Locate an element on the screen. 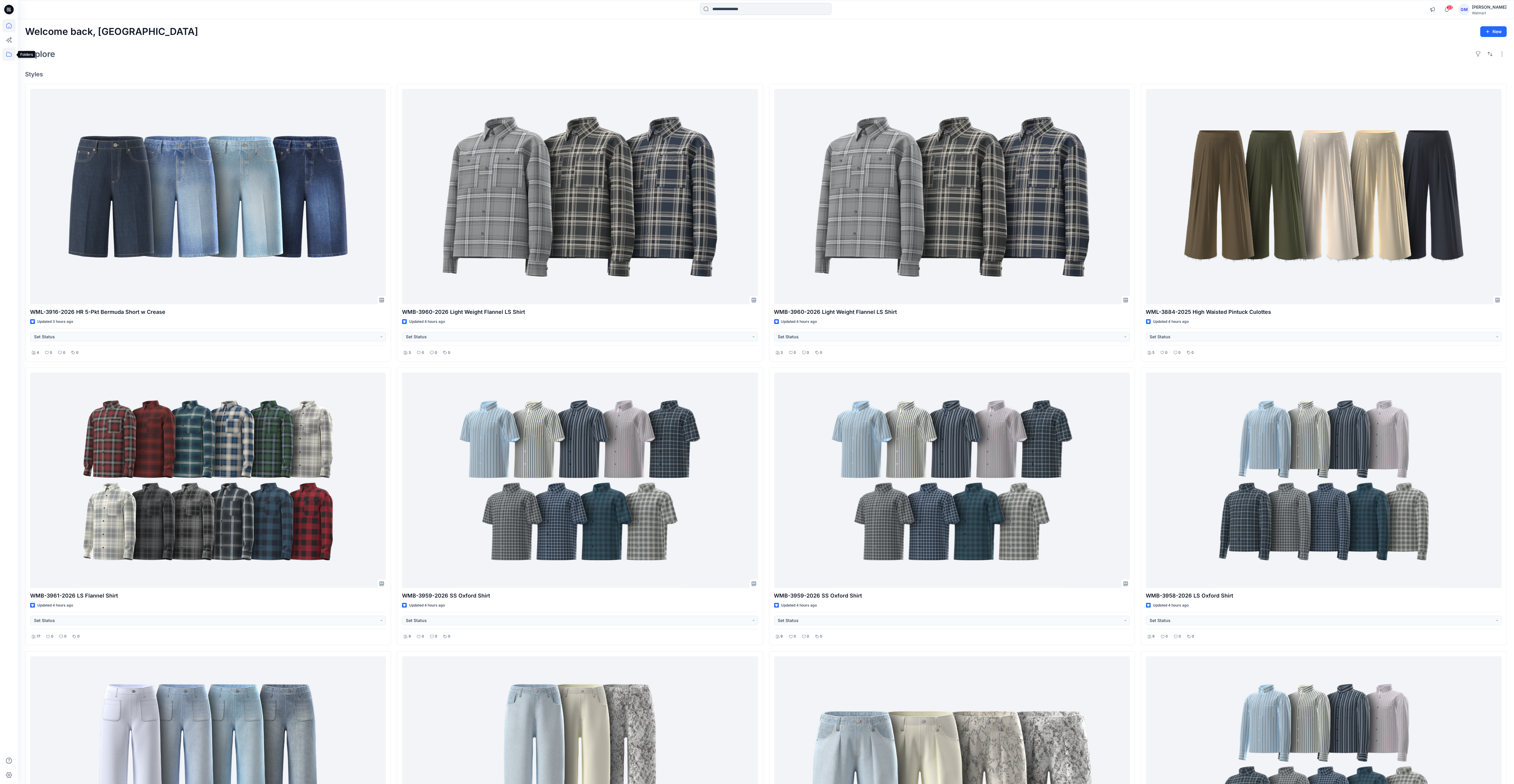 This screenshot has width=1514, height=784. p: WMB-3961-2026 LS Flannel Shirt is located at coordinates (208, 596).